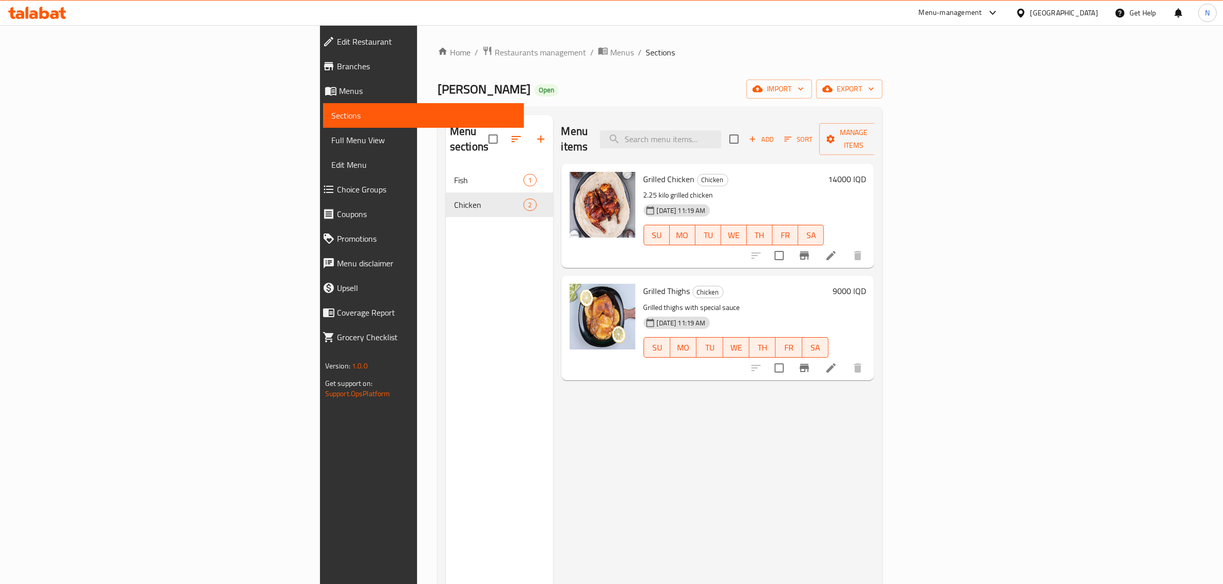 The height and width of the screenshot is (584, 1223). Describe the element at coordinates (419, 337) in the screenshot. I see `a: Grocery Checklist` at that location.